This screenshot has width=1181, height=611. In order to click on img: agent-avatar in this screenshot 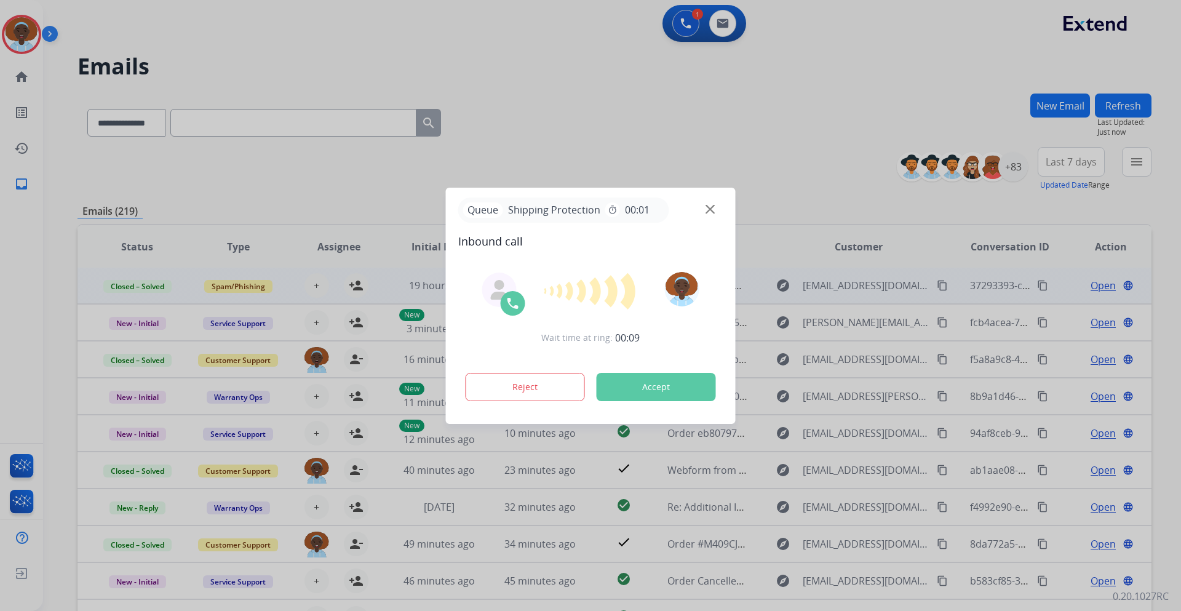, I will do `click(499, 290)`.